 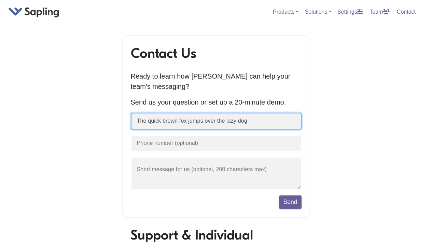 What do you see at coordinates (286, 12) in the screenshot?
I see `a: Products` at bounding box center [286, 12].